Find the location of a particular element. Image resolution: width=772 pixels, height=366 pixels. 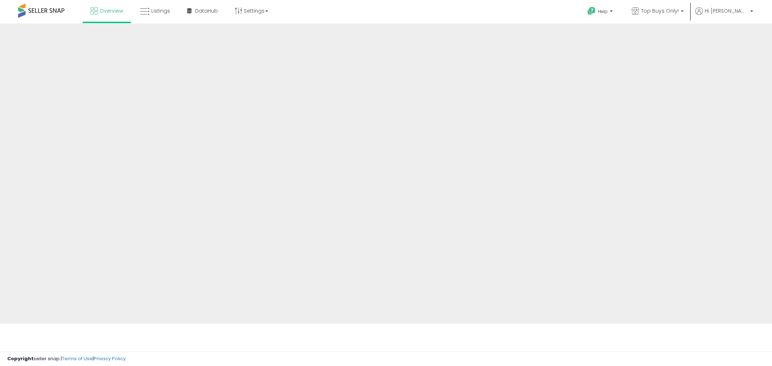

span: Listings is located at coordinates (161, 11).